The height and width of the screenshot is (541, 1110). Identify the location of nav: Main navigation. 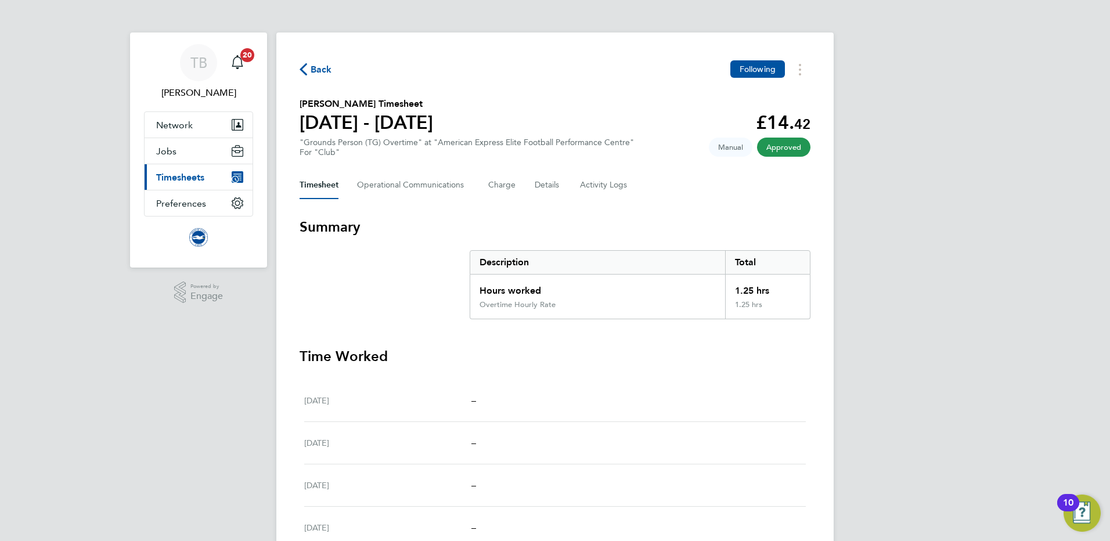
(198, 150).